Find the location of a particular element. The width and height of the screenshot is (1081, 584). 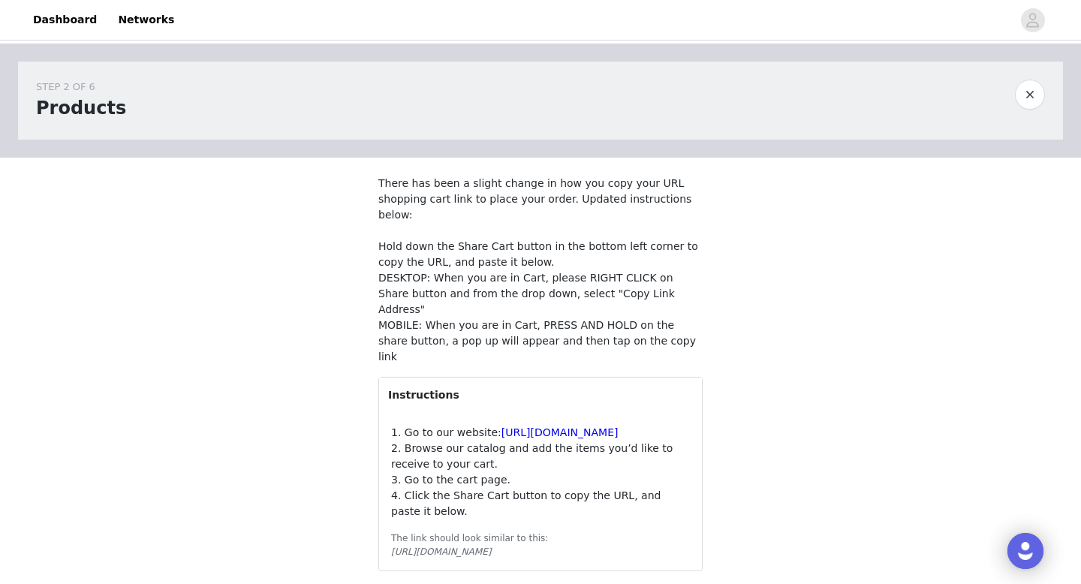

div: STEP 2 OF 6 is located at coordinates (81, 87).